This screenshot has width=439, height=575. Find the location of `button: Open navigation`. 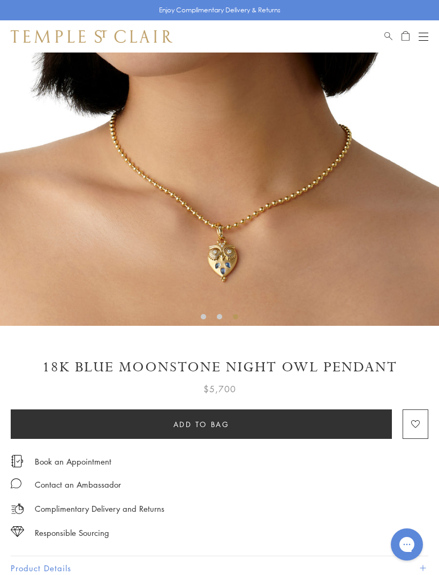

button: Open navigation is located at coordinates (424, 36).